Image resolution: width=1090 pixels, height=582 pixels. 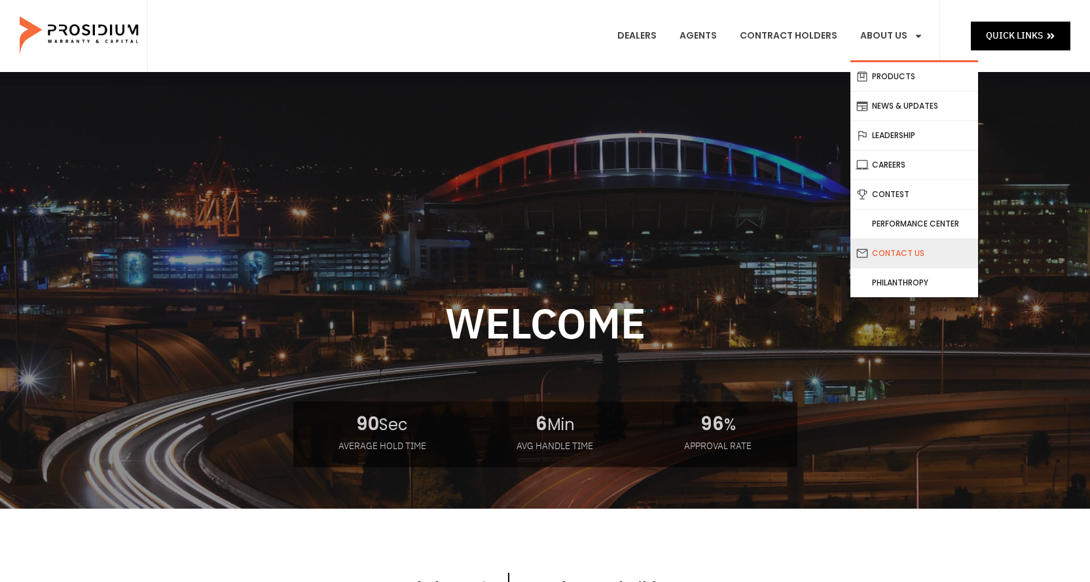 What do you see at coordinates (914, 224) in the screenshot?
I see `a: Performance Center` at bounding box center [914, 224].